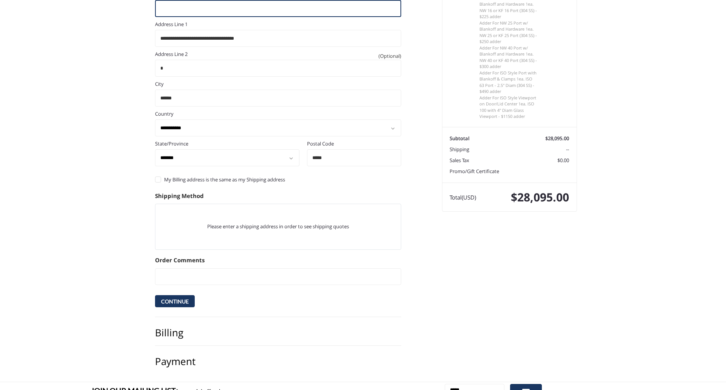 The image size is (726, 390). I want to click on label: Address Line 1, so click(278, 25).